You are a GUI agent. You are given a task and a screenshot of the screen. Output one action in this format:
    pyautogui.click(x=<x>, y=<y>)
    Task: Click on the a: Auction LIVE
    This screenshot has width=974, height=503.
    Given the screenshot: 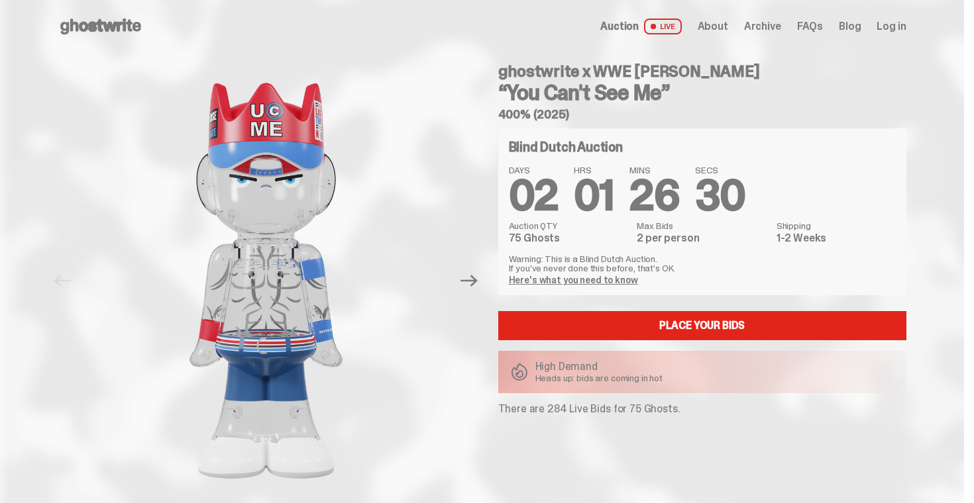 What is the action you would take?
    pyautogui.click(x=640, y=26)
    